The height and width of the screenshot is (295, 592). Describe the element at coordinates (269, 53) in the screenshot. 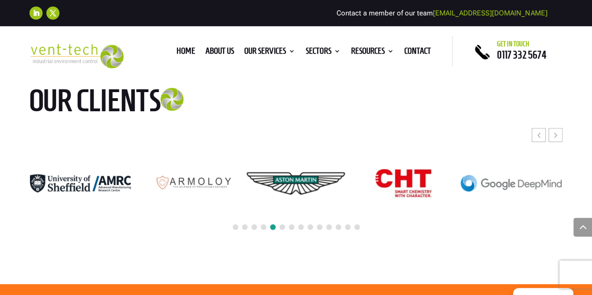

I see `a: Our Services` at that location.